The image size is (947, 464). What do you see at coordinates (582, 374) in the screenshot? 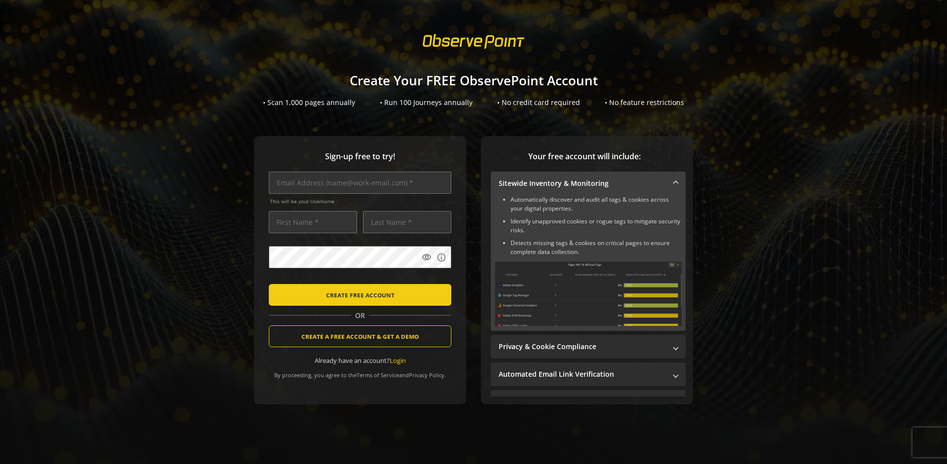
I see `mat-panel-title: Automated Email Link Verification` at bounding box center [582, 374].